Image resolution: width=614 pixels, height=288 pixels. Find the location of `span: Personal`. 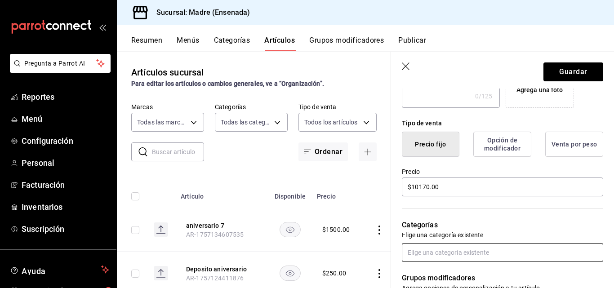

span: Personal is located at coordinates (65, 163).